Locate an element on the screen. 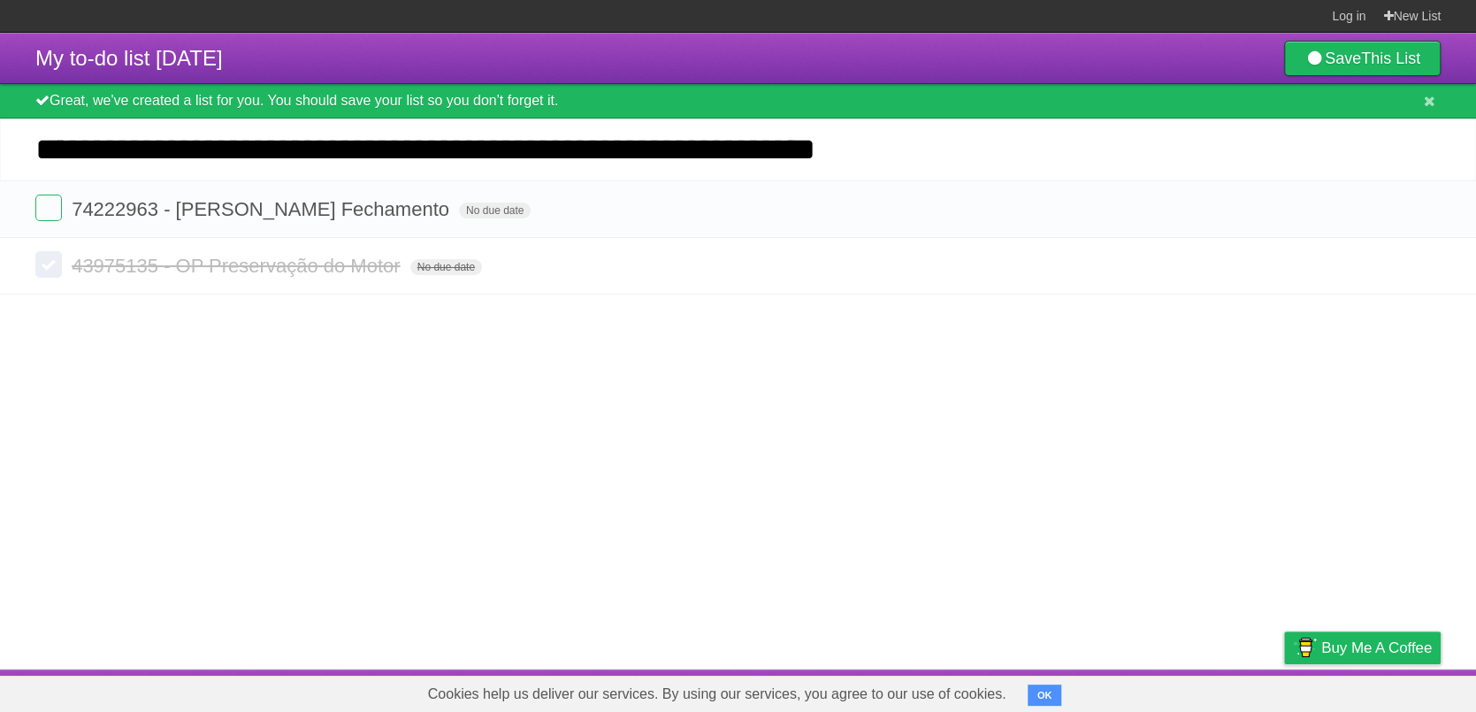  b: This List is located at coordinates (1390, 58).